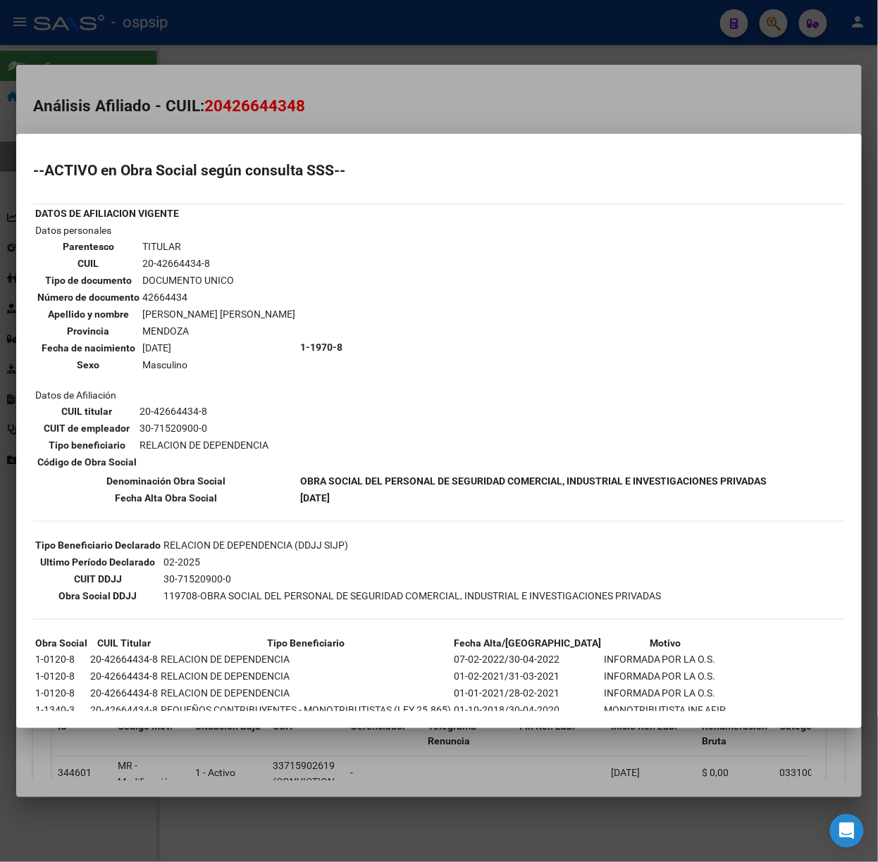  Describe the element at coordinates (412, 596) in the screenshot. I see `td: 119708-OBRA SOCIAL DEL PERSONAL DE SEGURIDAD COMERCIAL, INDUSTRIAL E INVESTIGACIONES PRIVADAS` at that location.